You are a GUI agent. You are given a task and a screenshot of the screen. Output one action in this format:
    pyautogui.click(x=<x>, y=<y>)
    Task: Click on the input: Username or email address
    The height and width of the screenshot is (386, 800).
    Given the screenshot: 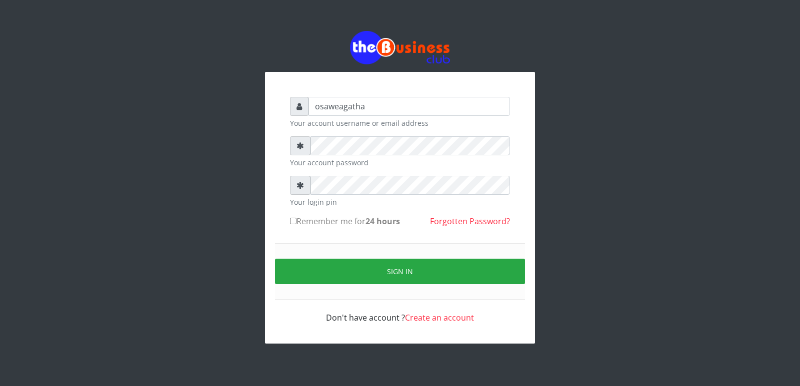 What is the action you would take?
    pyautogui.click(x=409, y=106)
    